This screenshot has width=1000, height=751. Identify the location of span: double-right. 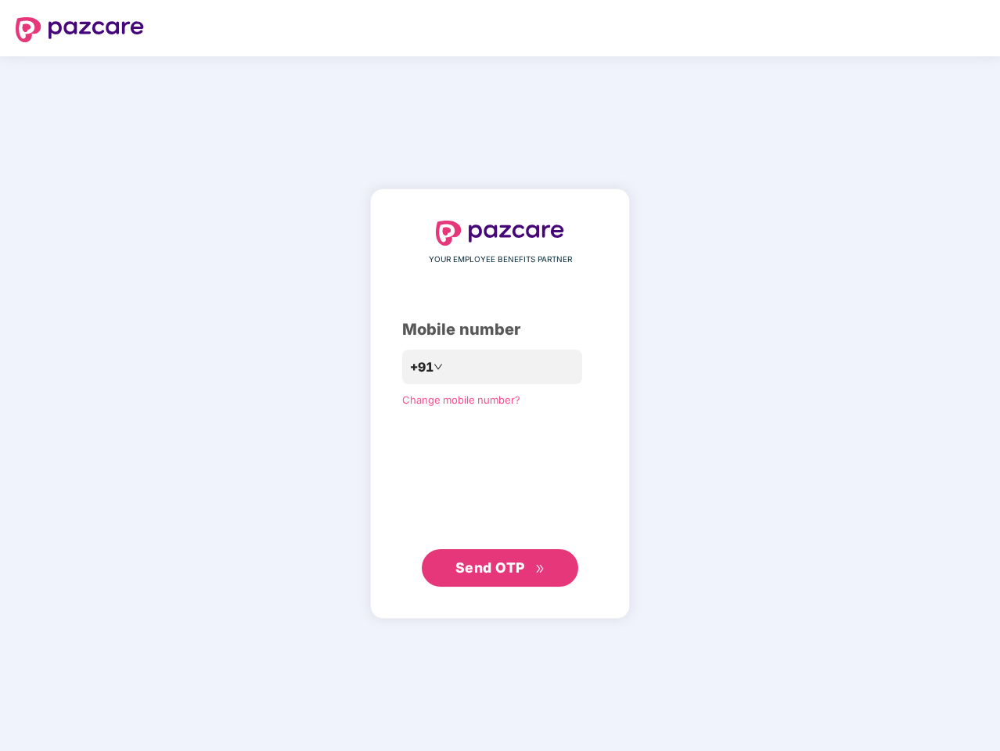
(540, 569).